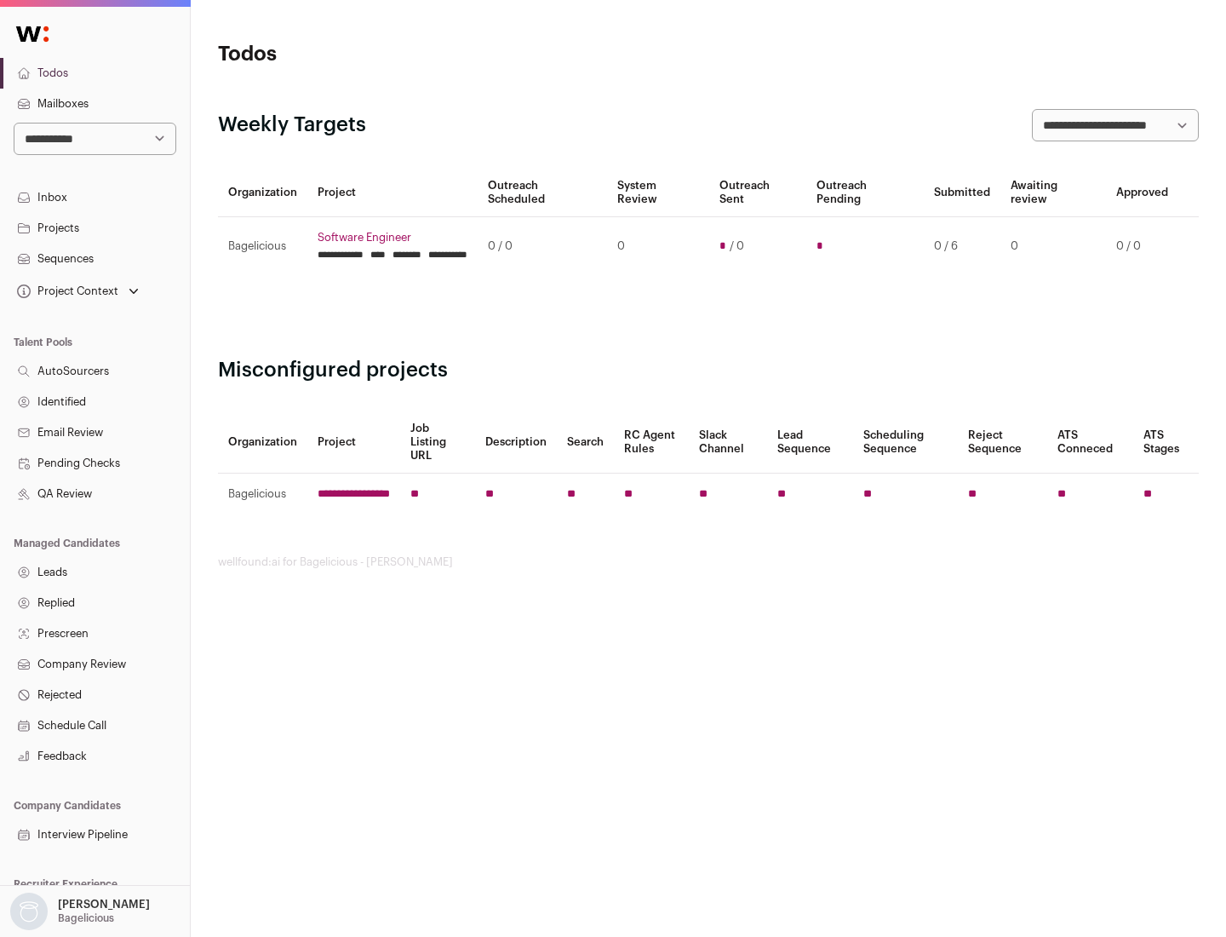  What do you see at coordinates (865, 192) in the screenshot?
I see `th: Outreach Pending` at bounding box center [865, 192].